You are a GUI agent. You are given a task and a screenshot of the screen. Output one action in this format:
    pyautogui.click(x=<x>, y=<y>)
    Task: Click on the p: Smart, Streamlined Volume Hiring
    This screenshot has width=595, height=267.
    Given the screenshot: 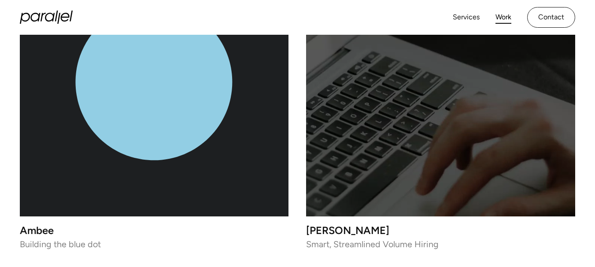 What is the action you would take?
    pyautogui.click(x=441, y=245)
    